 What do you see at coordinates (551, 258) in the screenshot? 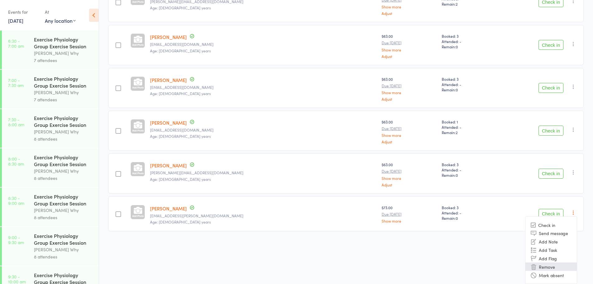
I see `li: Add Flag` at bounding box center [551, 258].